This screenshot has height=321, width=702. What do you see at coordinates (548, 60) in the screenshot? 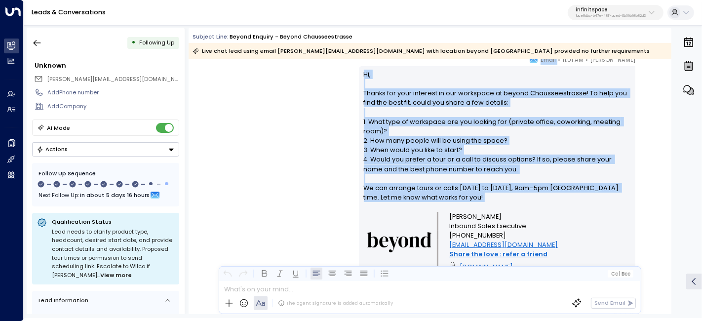
I see `span: Email` at bounding box center [548, 60].